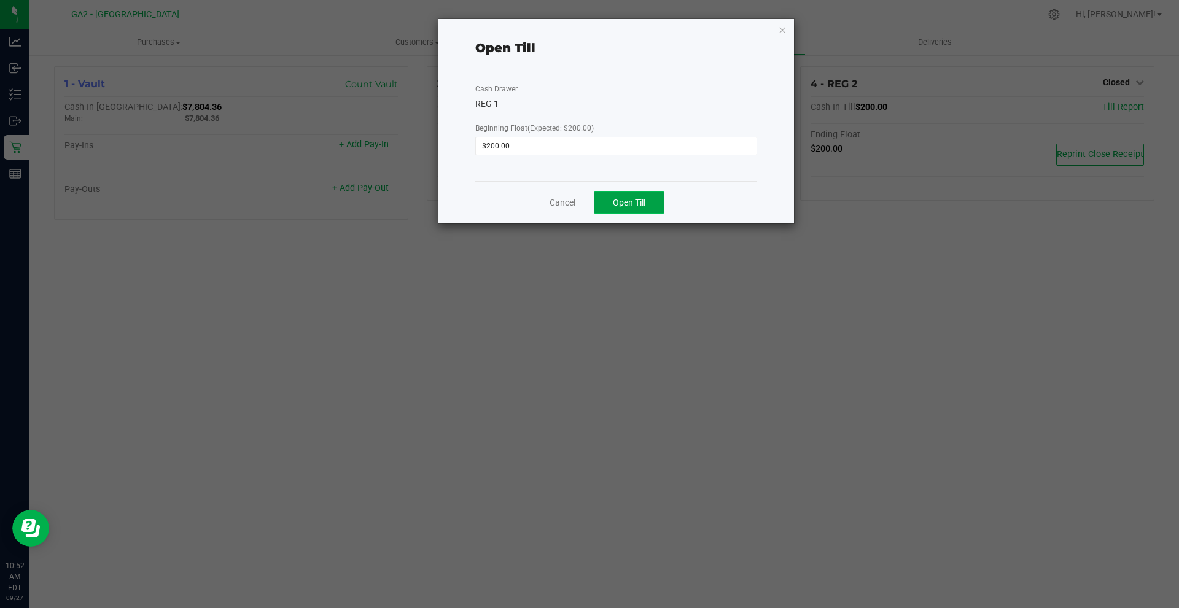 The image size is (1179, 608). Describe the element at coordinates (534, 128) in the screenshot. I see `span: Beginning Float` at that location.